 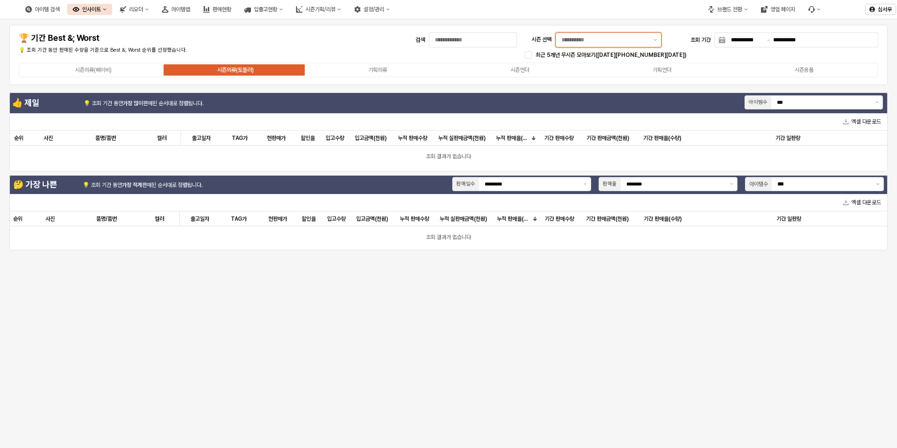 What do you see at coordinates (520, 70) in the screenshot?
I see `div: 시즌언더` at bounding box center [520, 70].